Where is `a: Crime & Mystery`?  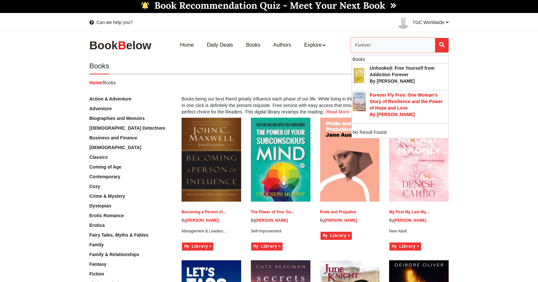
a: Crime & Mystery is located at coordinates (107, 196).